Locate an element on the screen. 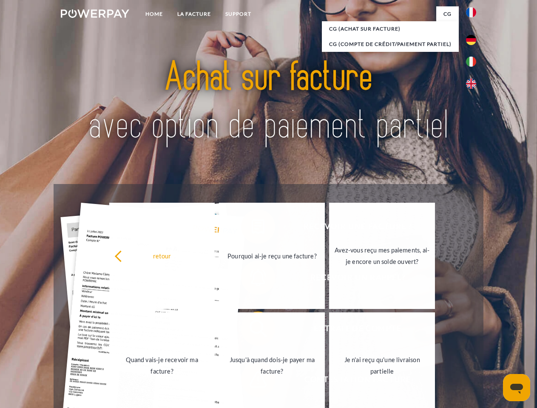 The height and width of the screenshot is (408, 537). a: Support is located at coordinates (238, 14).